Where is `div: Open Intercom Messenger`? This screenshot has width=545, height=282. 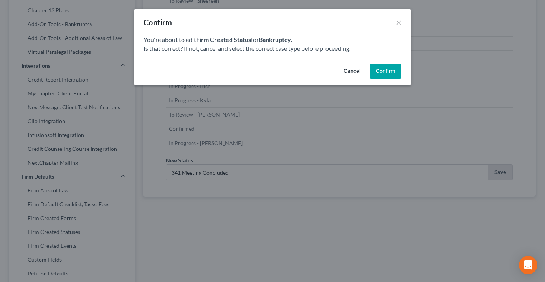 div: Open Intercom Messenger is located at coordinates (529, 265).